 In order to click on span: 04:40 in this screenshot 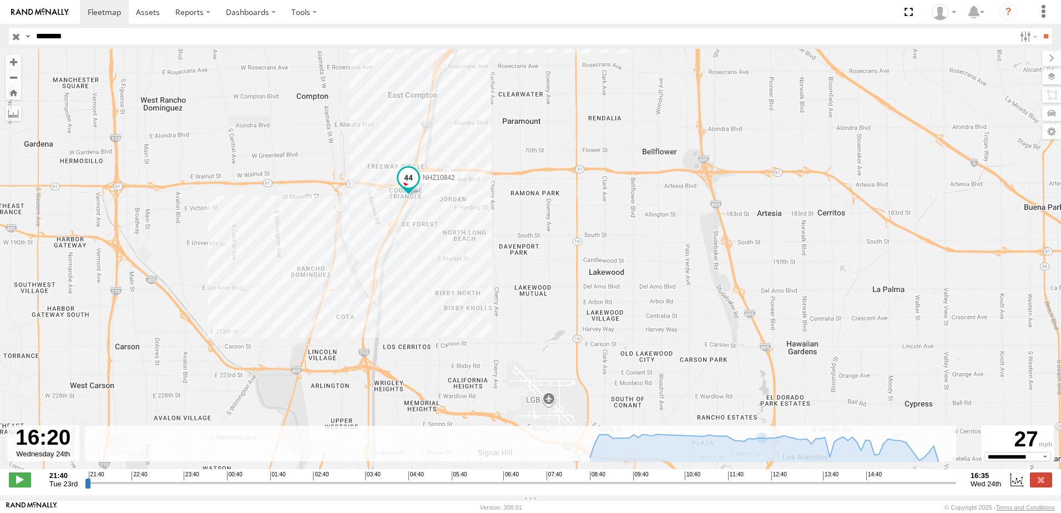, I will do `click(416, 476)`.